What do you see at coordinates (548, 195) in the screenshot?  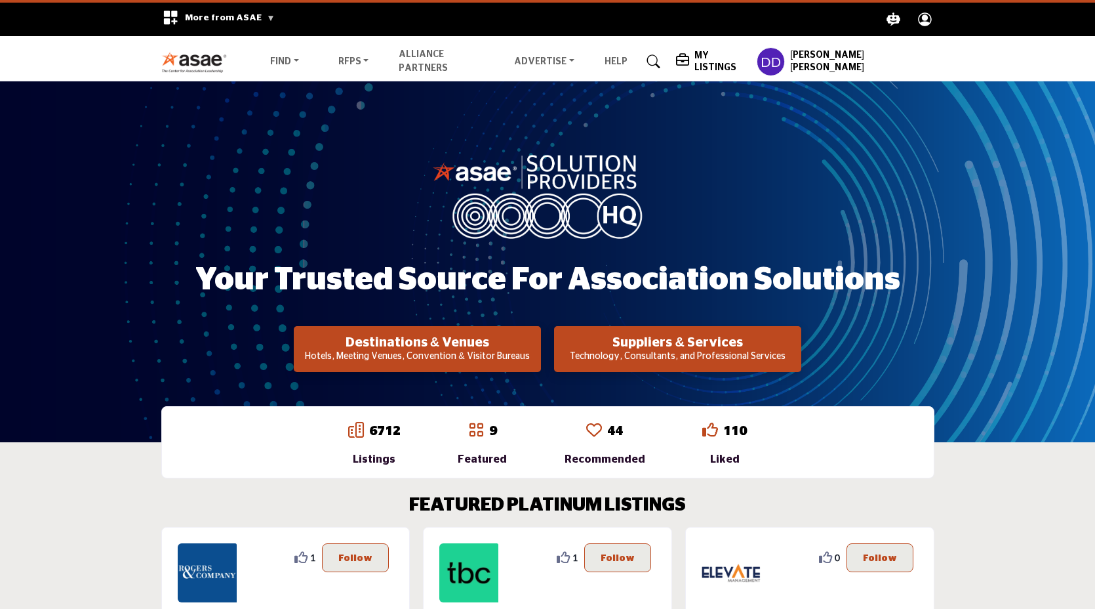 I see `img: image` at bounding box center [548, 195].